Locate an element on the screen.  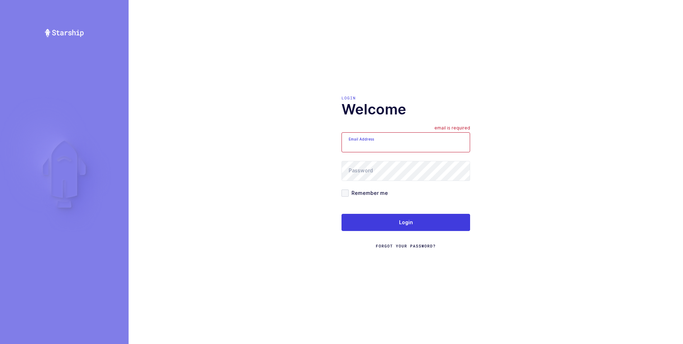
span: Forgot Your Password? is located at coordinates (406, 246).